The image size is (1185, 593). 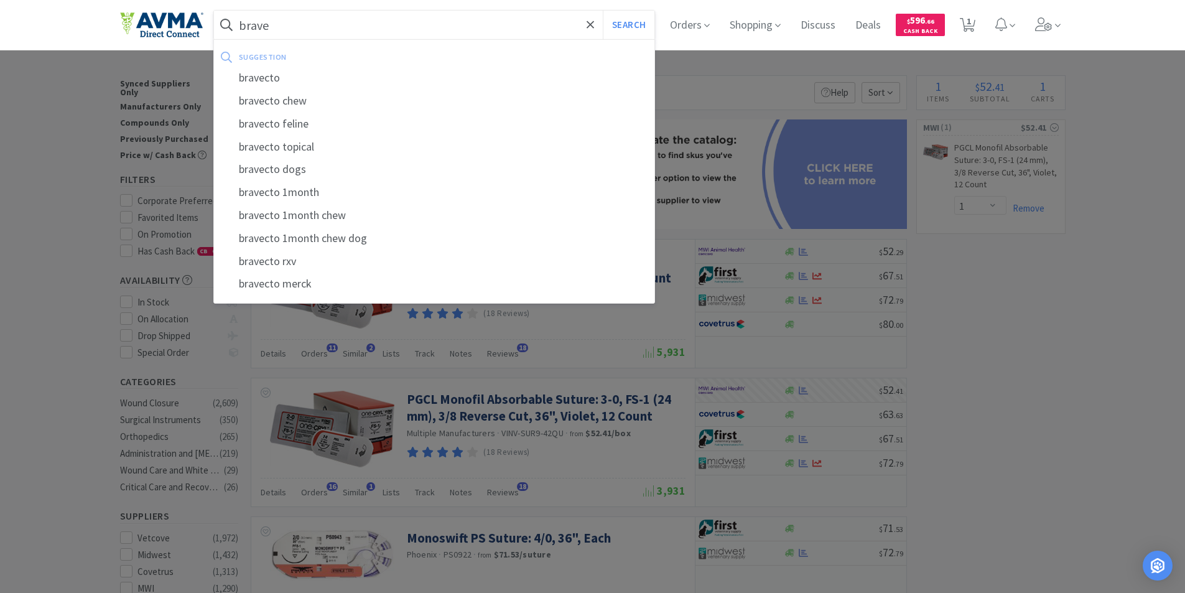 I want to click on div: suggestion, so click(x=353, y=57).